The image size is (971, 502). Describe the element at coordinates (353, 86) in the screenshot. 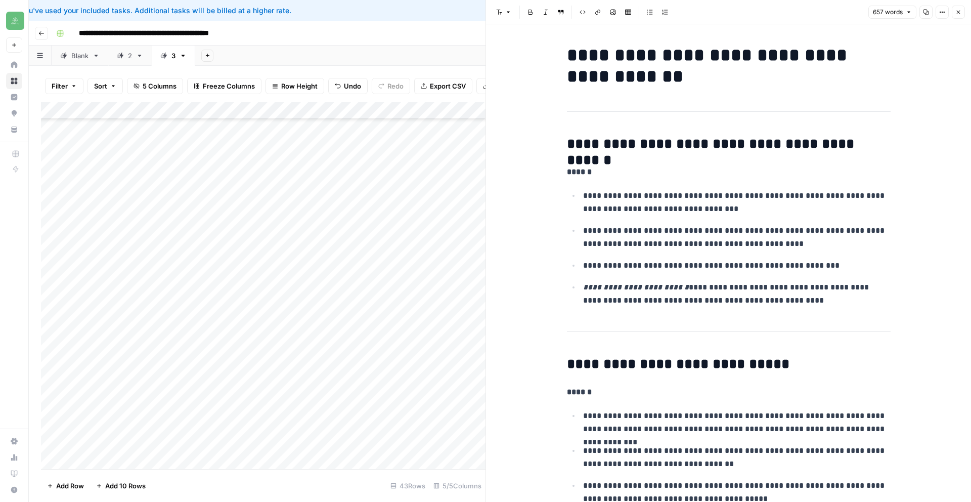

I see `span: Undo` at that location.